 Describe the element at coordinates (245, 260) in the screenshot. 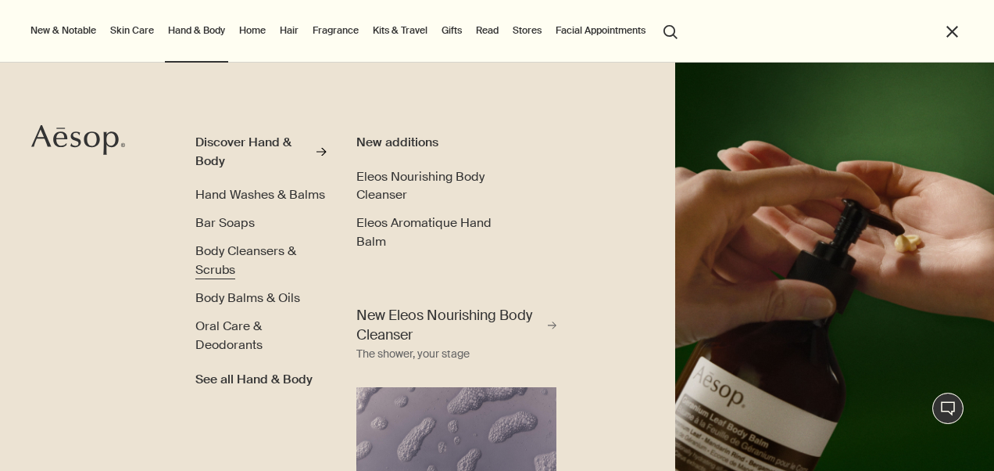

I see `span: Body Cleansers & Scrubs` at that location.